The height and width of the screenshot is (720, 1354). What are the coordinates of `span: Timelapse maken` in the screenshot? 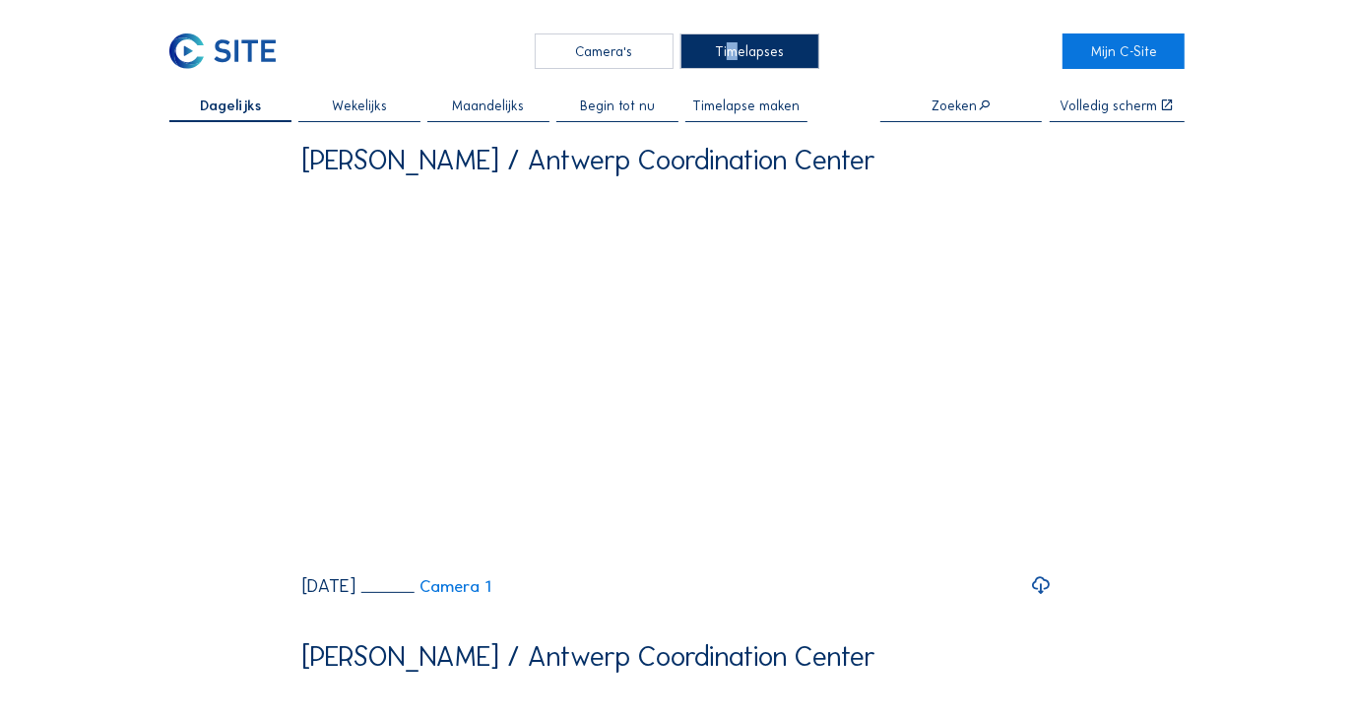 It's located at (746, 105).